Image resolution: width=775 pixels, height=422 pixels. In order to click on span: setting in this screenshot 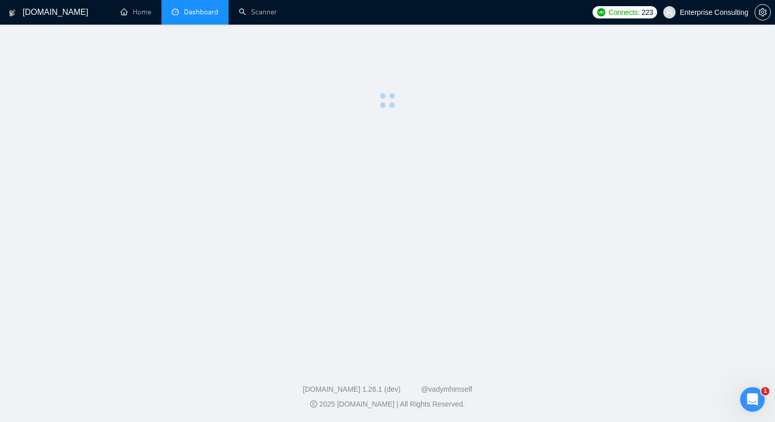, I will do `click(763, 12)`.